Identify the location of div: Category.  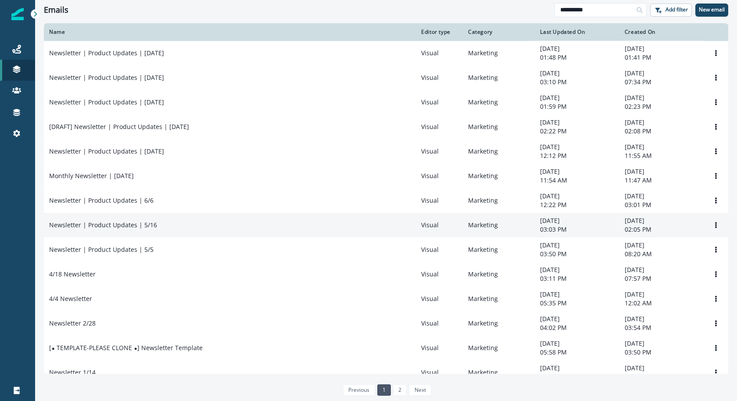
(499, 32).